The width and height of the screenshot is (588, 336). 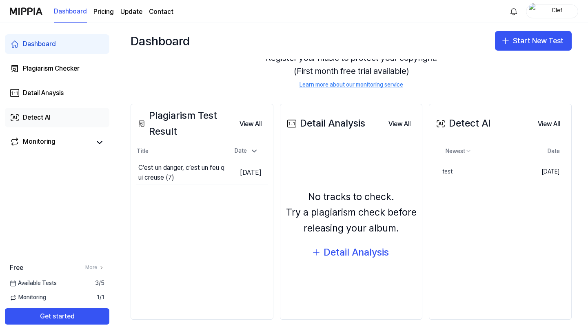 What do you see at coordinates (100, 283) in the screenshot?
I see `span: 3 / 5` at bounding box center [100, 283].